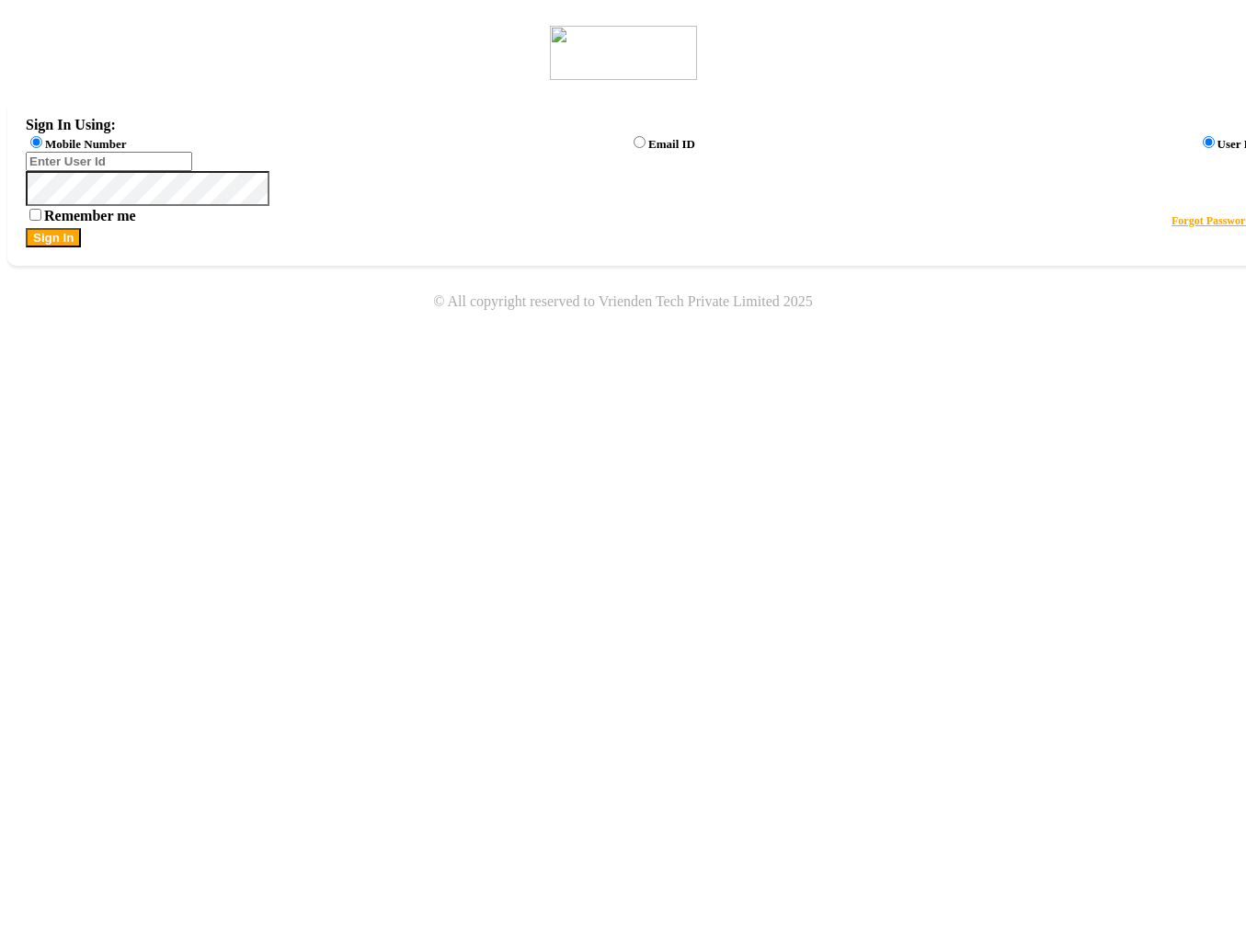 Image resolution: width=1246 pixels, height=949 pixels. Describe the element at coordinates (622, 302) in the screenshot. I see `div: © All copyright reserved to Vrienden Tech Private Limited 2025` at that location.